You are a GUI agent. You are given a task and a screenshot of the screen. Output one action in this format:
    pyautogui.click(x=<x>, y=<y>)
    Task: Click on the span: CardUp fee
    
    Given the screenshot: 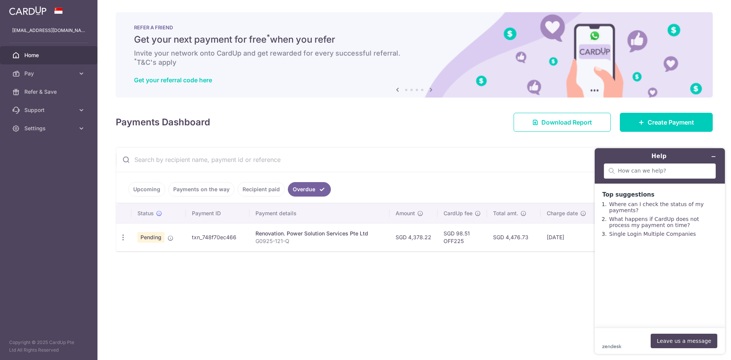 What is the action you would take?
    pyautogui.click(x=458, y=213)
    